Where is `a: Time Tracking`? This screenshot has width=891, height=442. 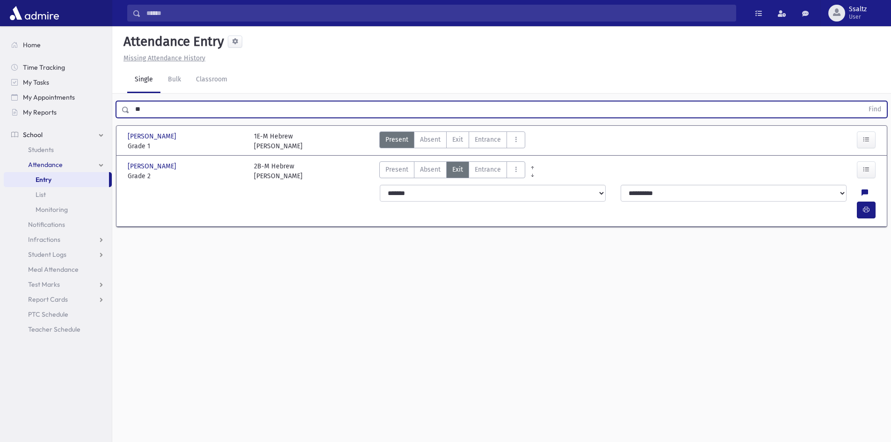
a: Time Tracking is located at coordinates (58, 67).